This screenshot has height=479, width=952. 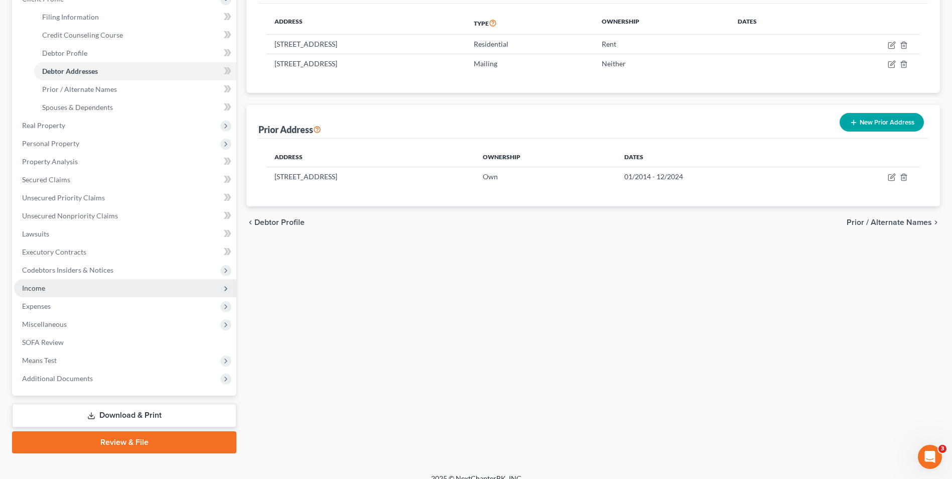 I want to click on a: Download & Print, so click(x=124, y=415).